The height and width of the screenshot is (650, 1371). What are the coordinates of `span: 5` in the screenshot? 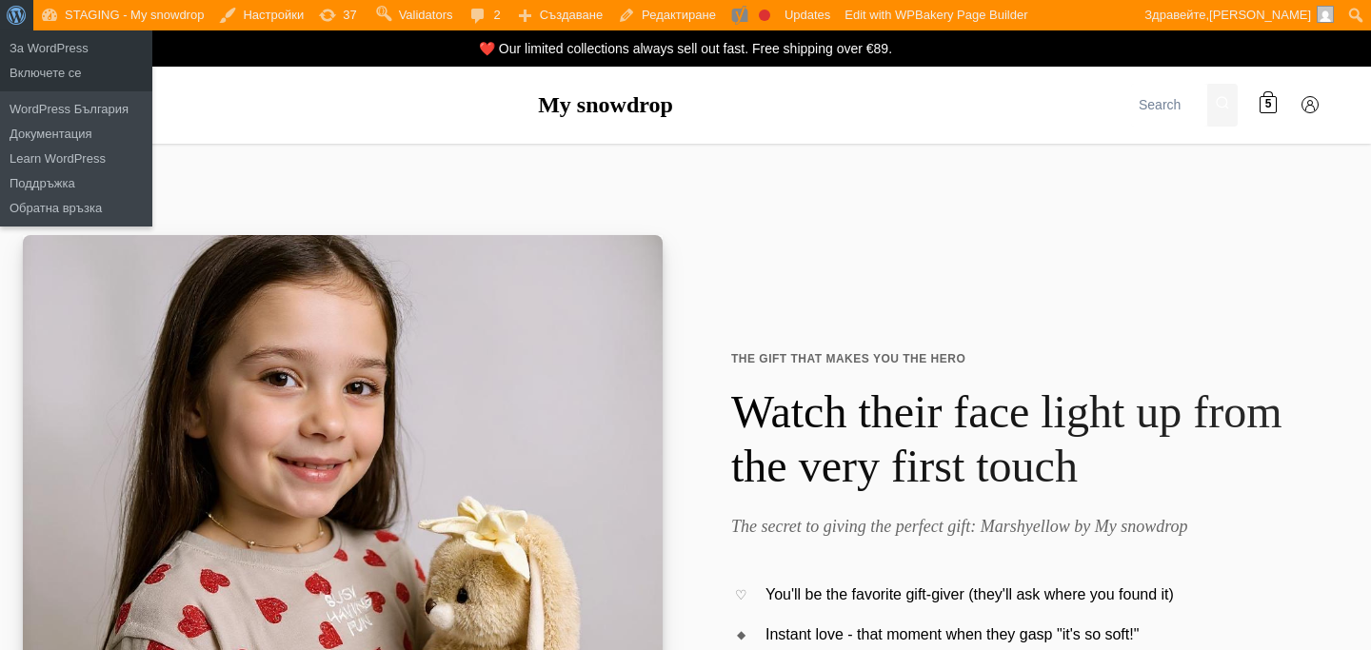 It's located at (1269, 105).